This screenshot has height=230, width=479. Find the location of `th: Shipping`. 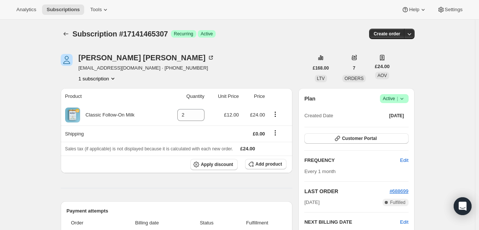

th: Shipping is located at coordinates (112, 134).